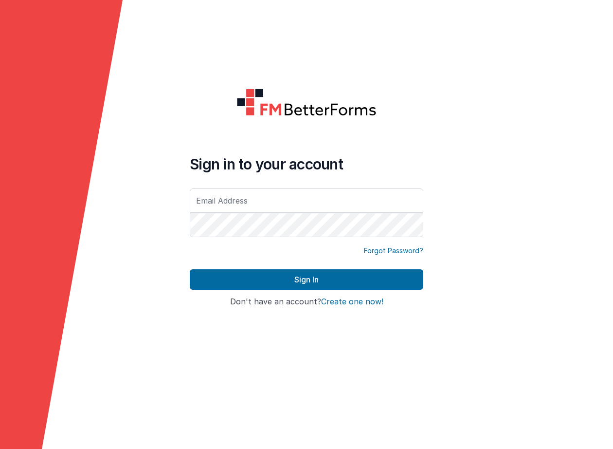 The height and width of the screenshot is (449, 613). Describe the element at coordinates (352, 302) in the screenshot. I see `button: Create one now!` at that location.